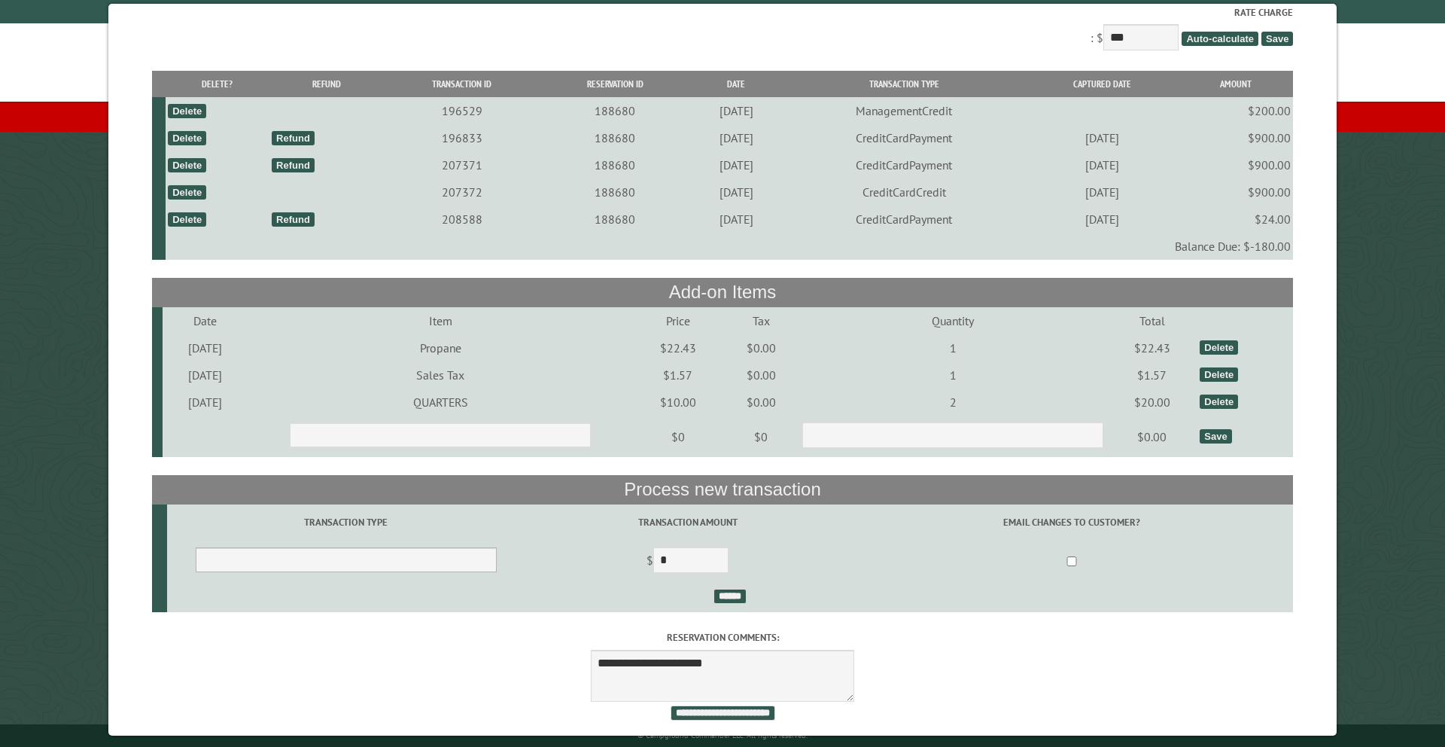 The height and width of the screenshot is (747, 1445). I want to click on td: Item, so click(440, 321).